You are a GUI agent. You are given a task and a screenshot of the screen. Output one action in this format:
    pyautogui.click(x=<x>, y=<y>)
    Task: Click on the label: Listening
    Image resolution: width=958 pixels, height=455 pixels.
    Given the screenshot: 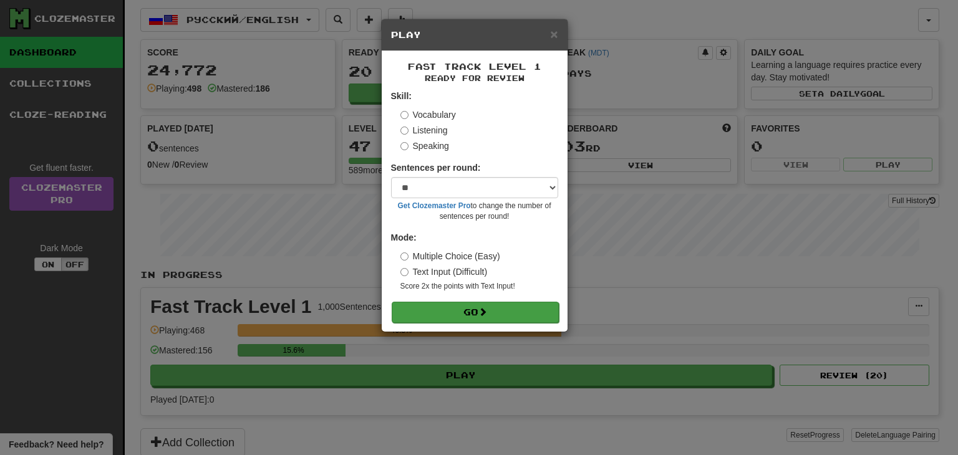 What is the action you would take?
    pyautogui.click(x=424, y=130)
    